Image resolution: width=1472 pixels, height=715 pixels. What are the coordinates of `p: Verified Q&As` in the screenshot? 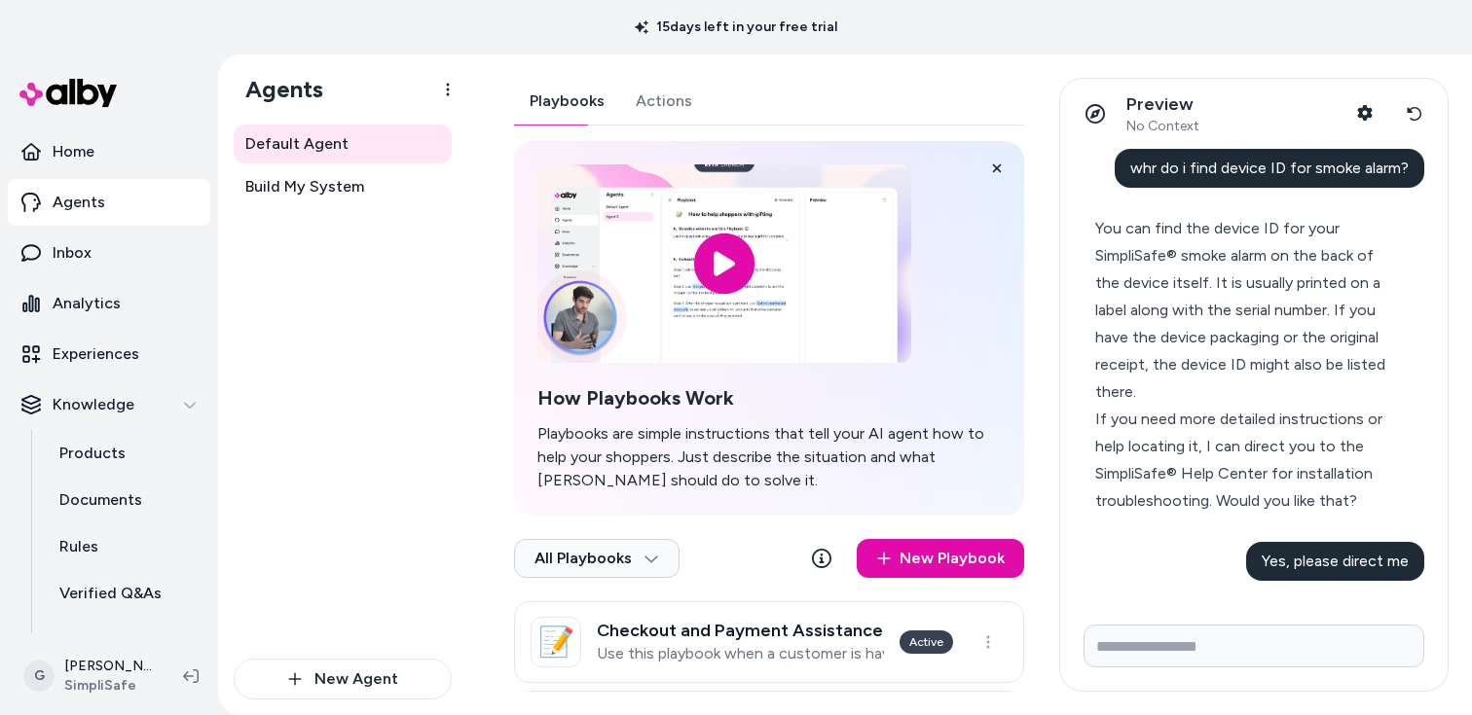 It's located at (110, 594).